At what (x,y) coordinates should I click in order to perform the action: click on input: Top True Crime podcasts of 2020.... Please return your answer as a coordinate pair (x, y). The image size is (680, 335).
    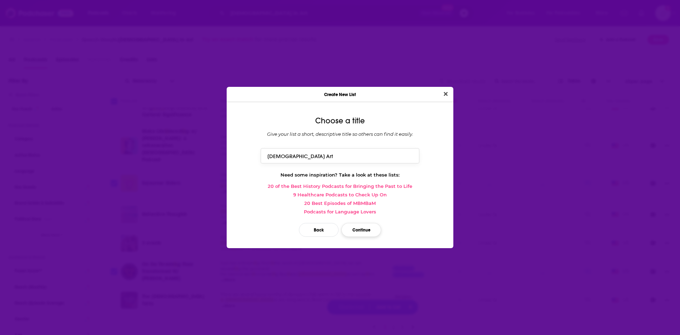
    Looking at the image, I should click on (340, 156).